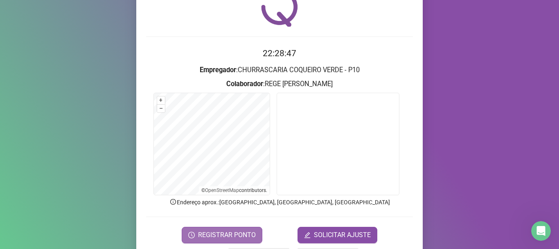  What do you see at coordinates (337, 235) in the screenshot?
I see `button: editSOLICITAR AJUSTE` at bounding box center [337, 235].